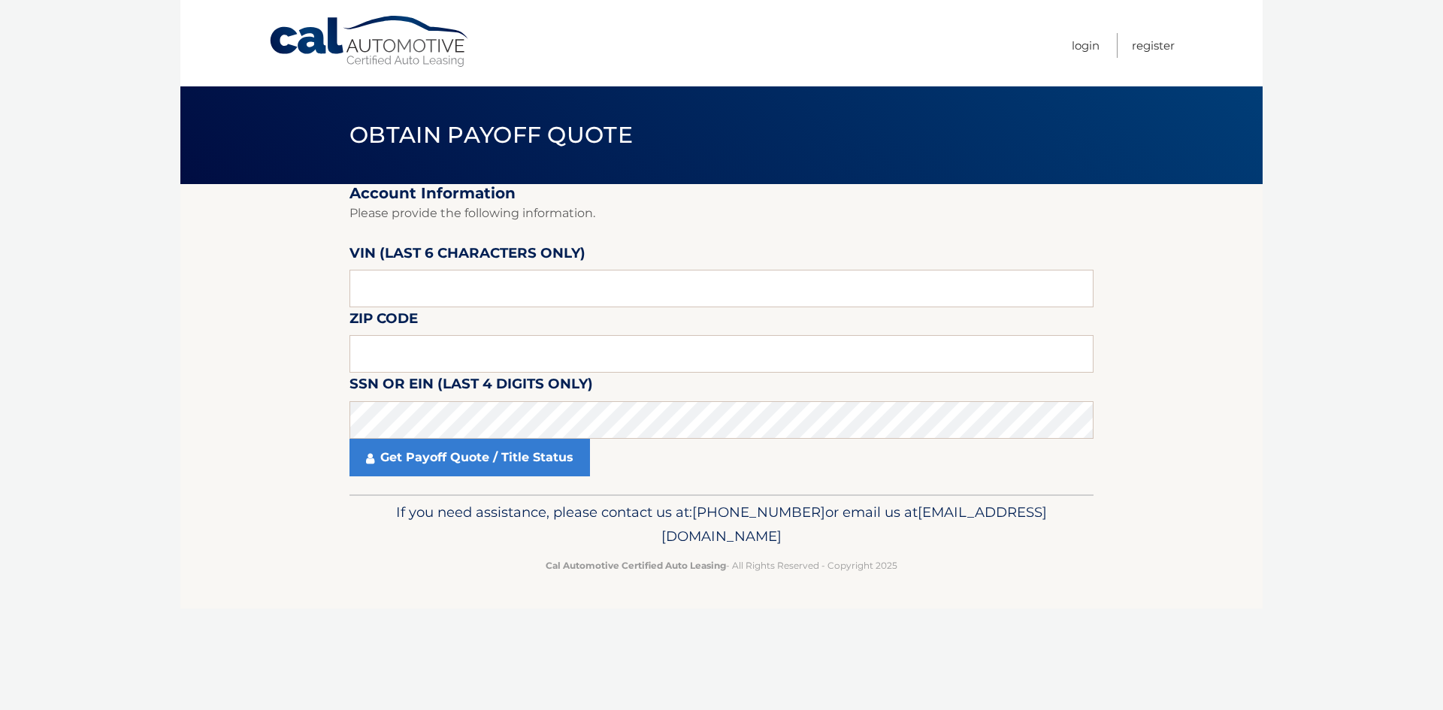 Image resolution: width=1443 pixels, height=710 pixels. Describe the element at coordinates (722, 565) in the screenshot. I see `p: - All Rights Reserved - Copyright 2025` at that location.